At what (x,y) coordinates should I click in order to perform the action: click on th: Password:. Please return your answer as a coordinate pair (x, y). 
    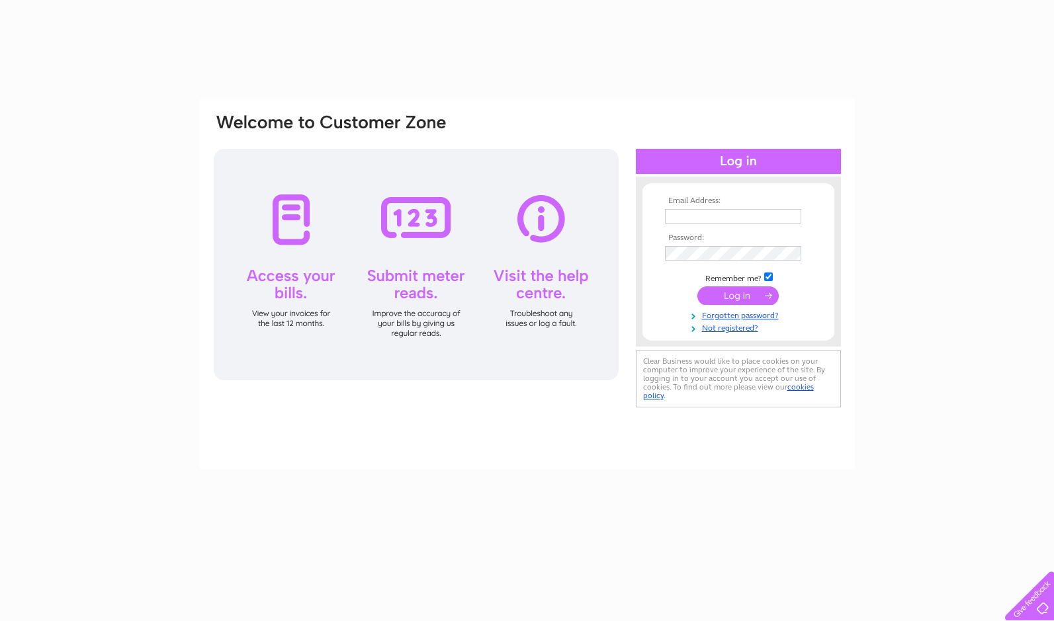
    Looking at the image, I should click on (738, 238).